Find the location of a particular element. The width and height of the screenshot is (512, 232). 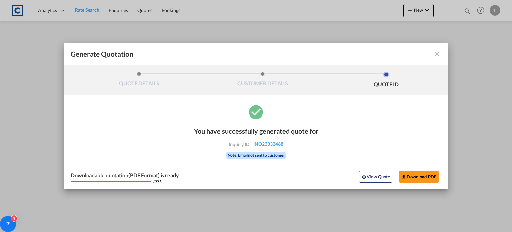

li: CUSTOMER DETAILS is located at coordinates (263, 81).